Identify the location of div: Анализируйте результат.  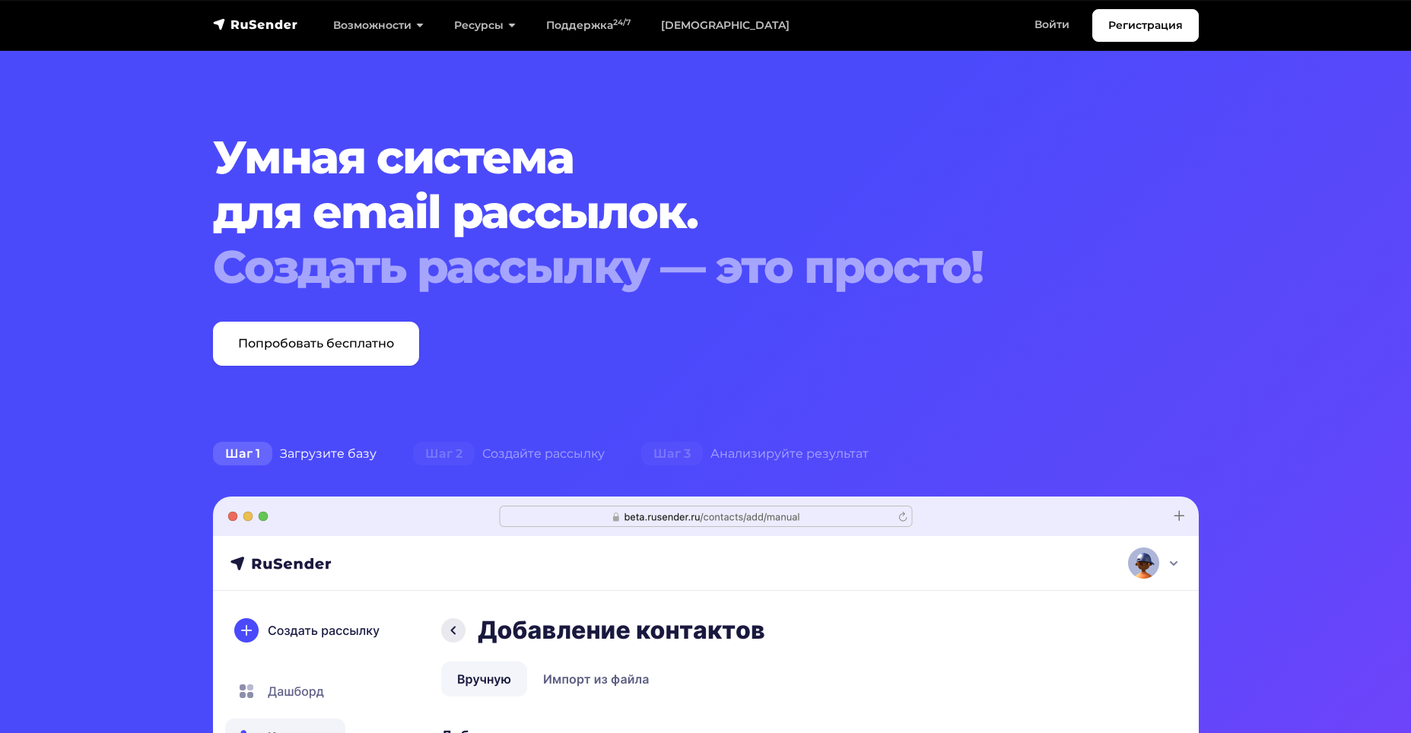
(755, 454).